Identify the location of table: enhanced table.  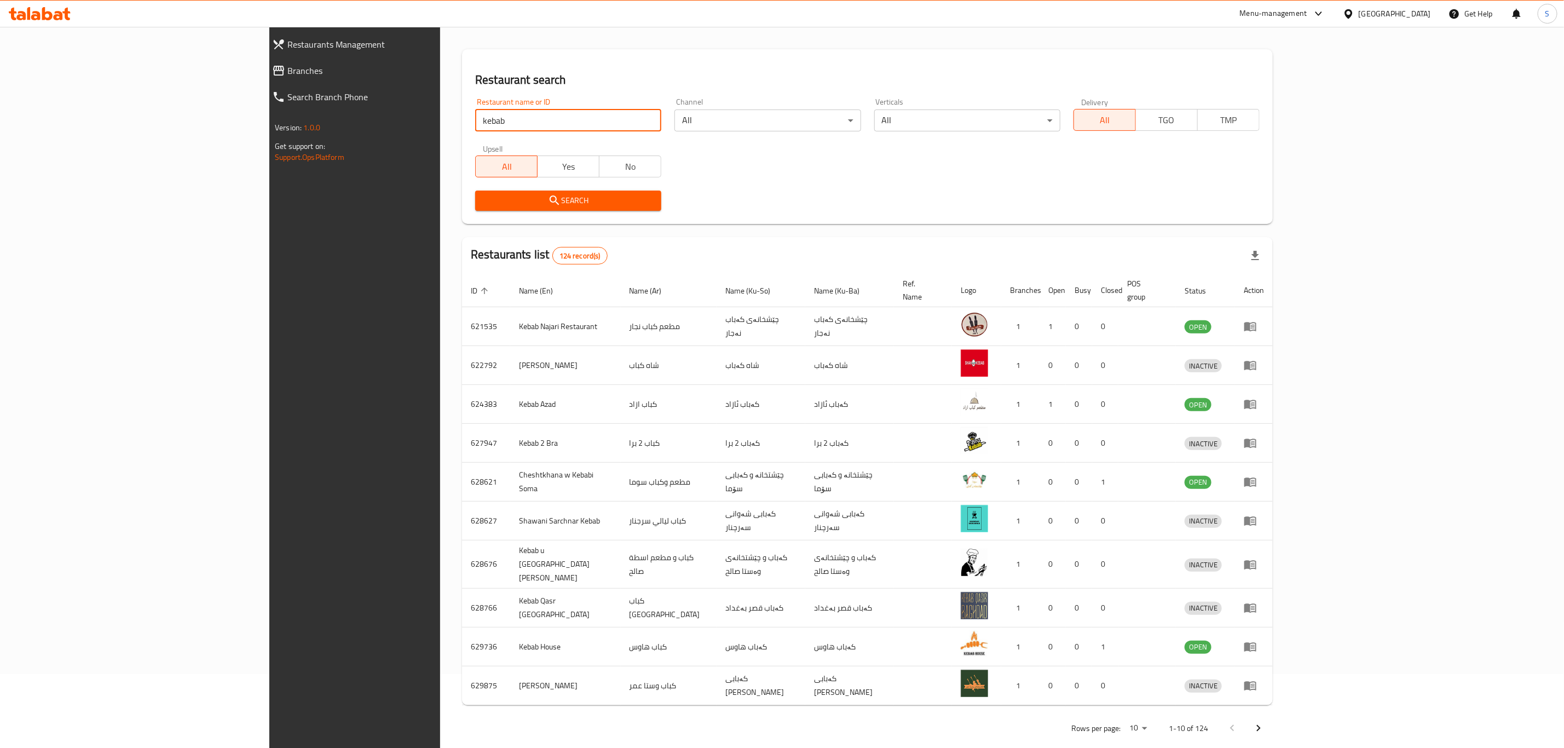
(867, 489).